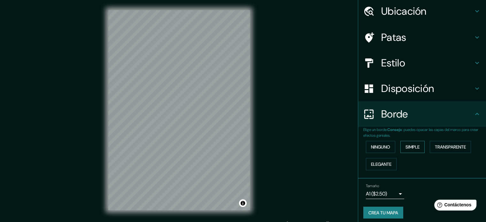 The image size is (486, 222). I want to click on canvas: Mapa, so click(179, 110).